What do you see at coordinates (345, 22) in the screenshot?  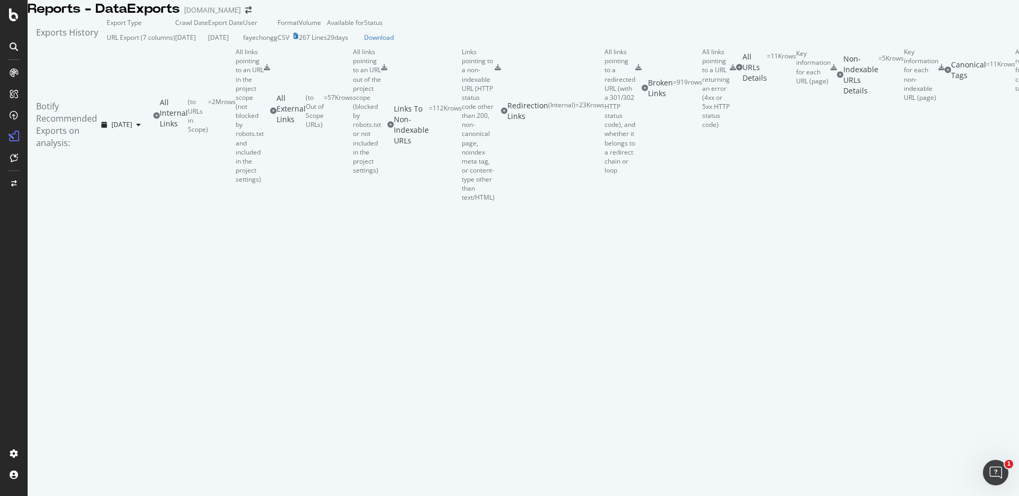 I see `td: Available for` at bounding box center [345, 22].